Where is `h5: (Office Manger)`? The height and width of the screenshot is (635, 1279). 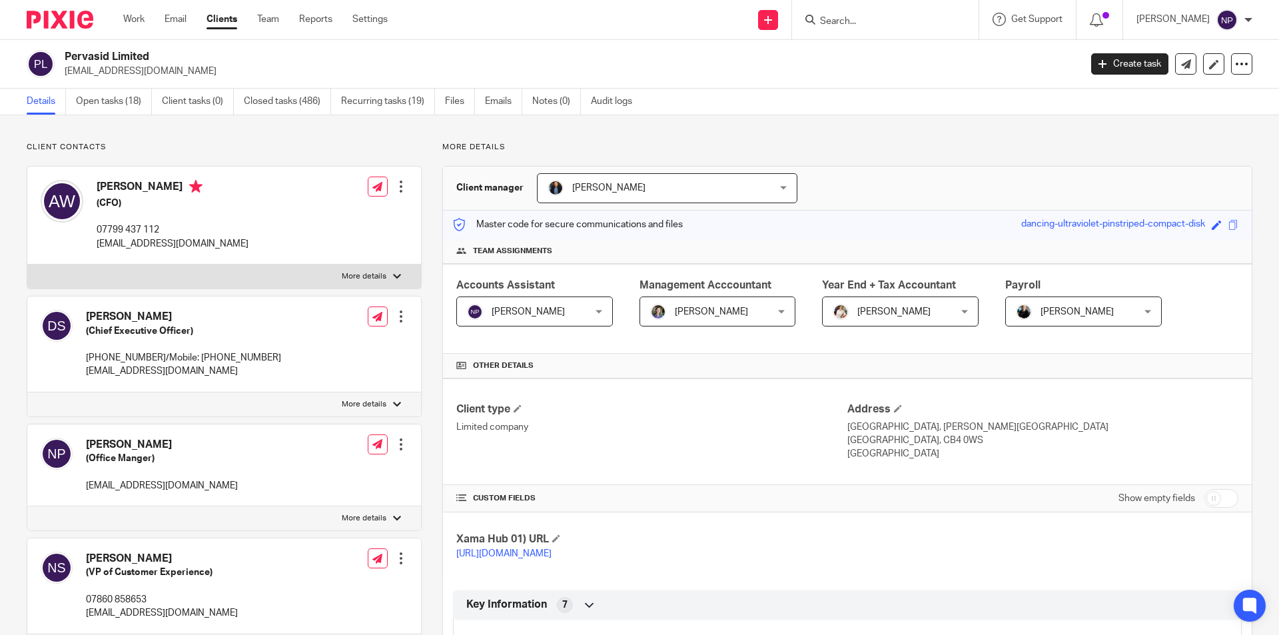 h5: (Office Manger) is located at coordinates (162, 458).